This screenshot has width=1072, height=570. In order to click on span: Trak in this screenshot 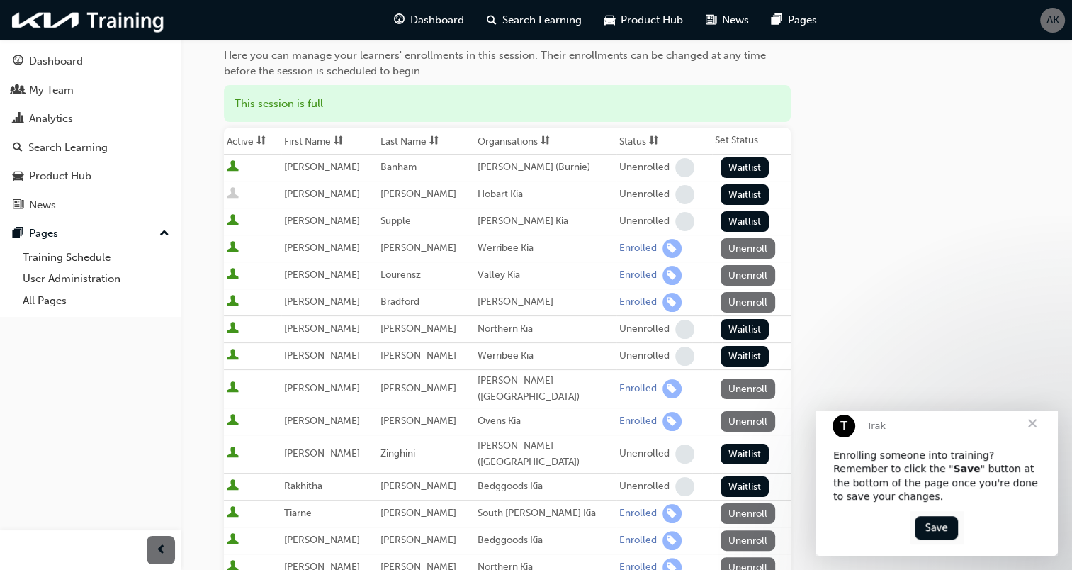, I will do `click(60, 14)`.